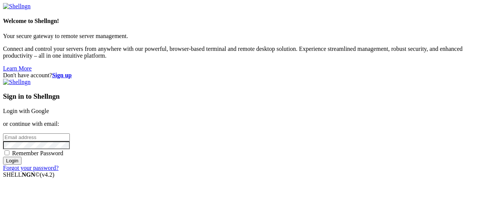  What do you see at coordinates (62, 75) in the screenshot?
I see `strong: Sign up` at bounding box center [62, 75].